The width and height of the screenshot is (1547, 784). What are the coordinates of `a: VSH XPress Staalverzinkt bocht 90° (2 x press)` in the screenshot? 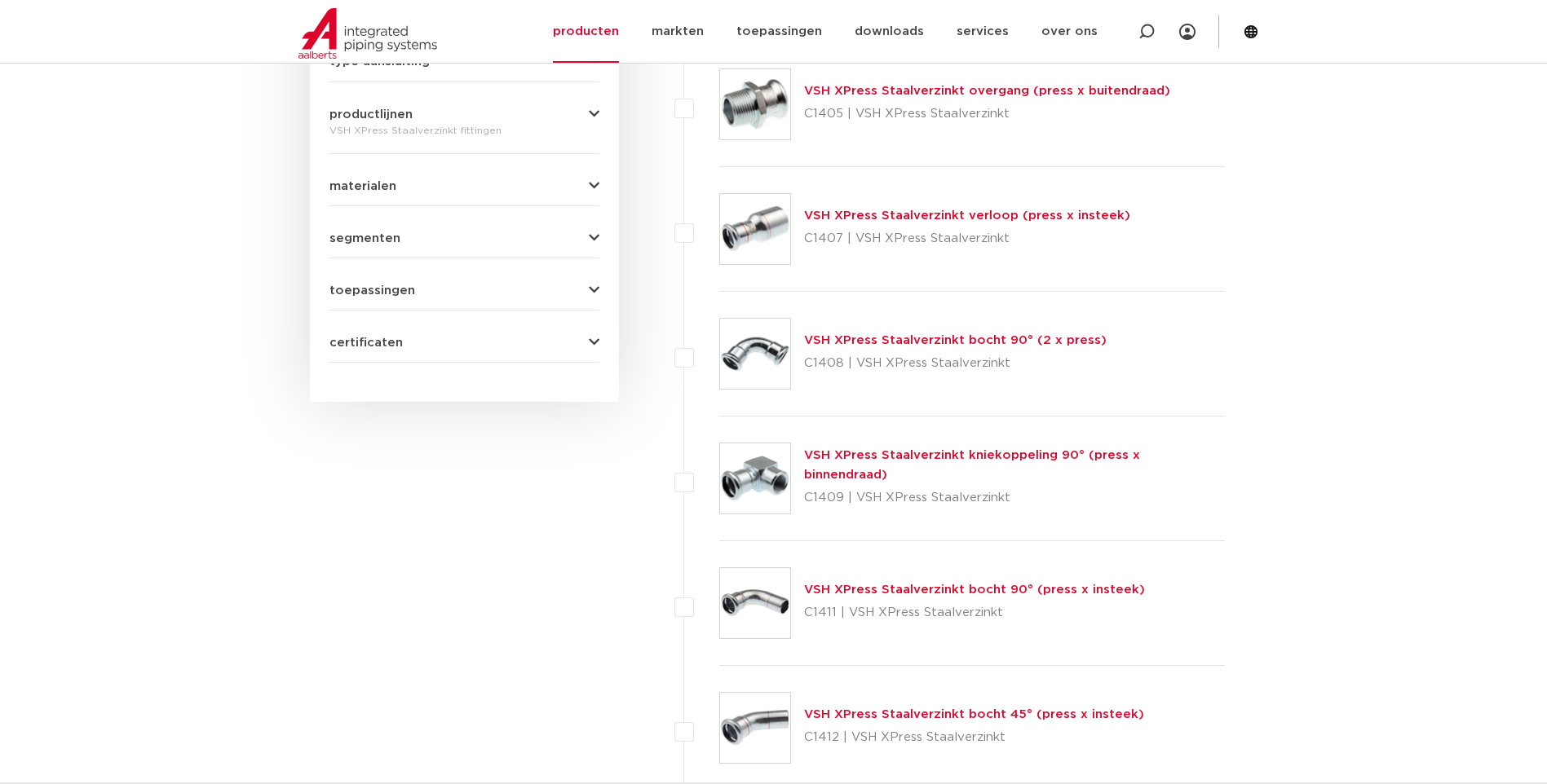 It's located at (955, 340).